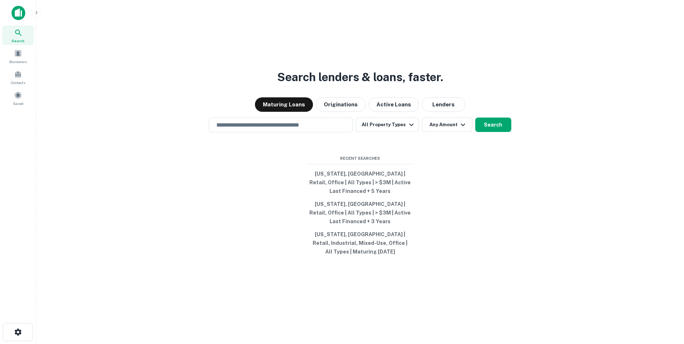  Describe the element at coordinates (493, 125) in the screenshot. I see `button: Search` at that location.